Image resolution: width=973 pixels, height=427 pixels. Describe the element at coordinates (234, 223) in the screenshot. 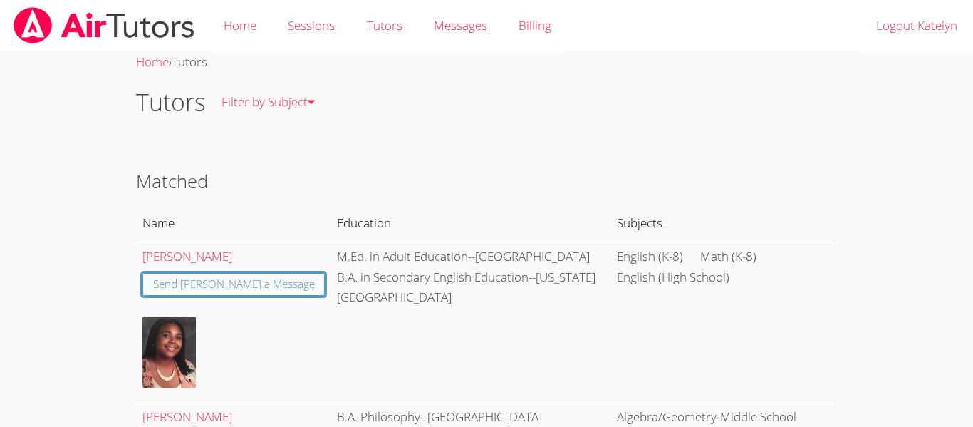

I see `th: Name` at that location.